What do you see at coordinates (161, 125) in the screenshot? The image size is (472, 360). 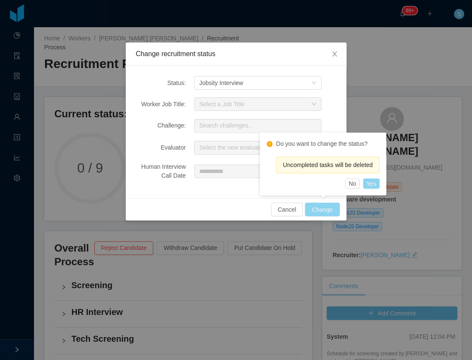 I see `div: Challenge:` at bounding box center [161, 125].